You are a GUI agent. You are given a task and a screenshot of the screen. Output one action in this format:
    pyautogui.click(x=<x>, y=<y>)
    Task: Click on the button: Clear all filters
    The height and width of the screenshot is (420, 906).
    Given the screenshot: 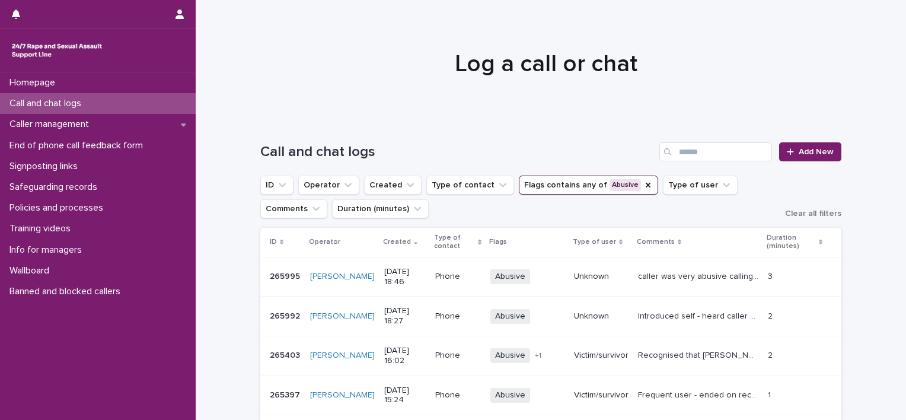 What is the action you would take?
    pyautogui.click(x=808, y=213)
    